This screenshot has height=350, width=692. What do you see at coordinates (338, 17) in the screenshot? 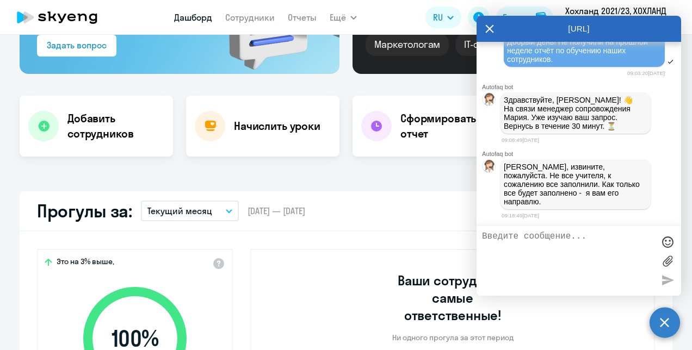
I see `span: Ещё` at bounding box center [338, 17].